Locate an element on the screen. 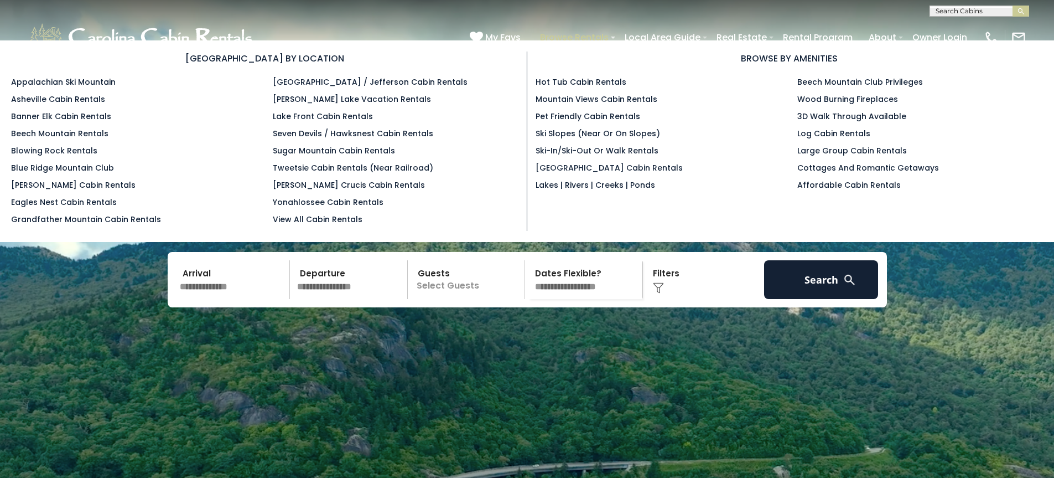 The width and height of the screenshot is (1054, 478). span: My Favs is located at coordinates (503, 37).